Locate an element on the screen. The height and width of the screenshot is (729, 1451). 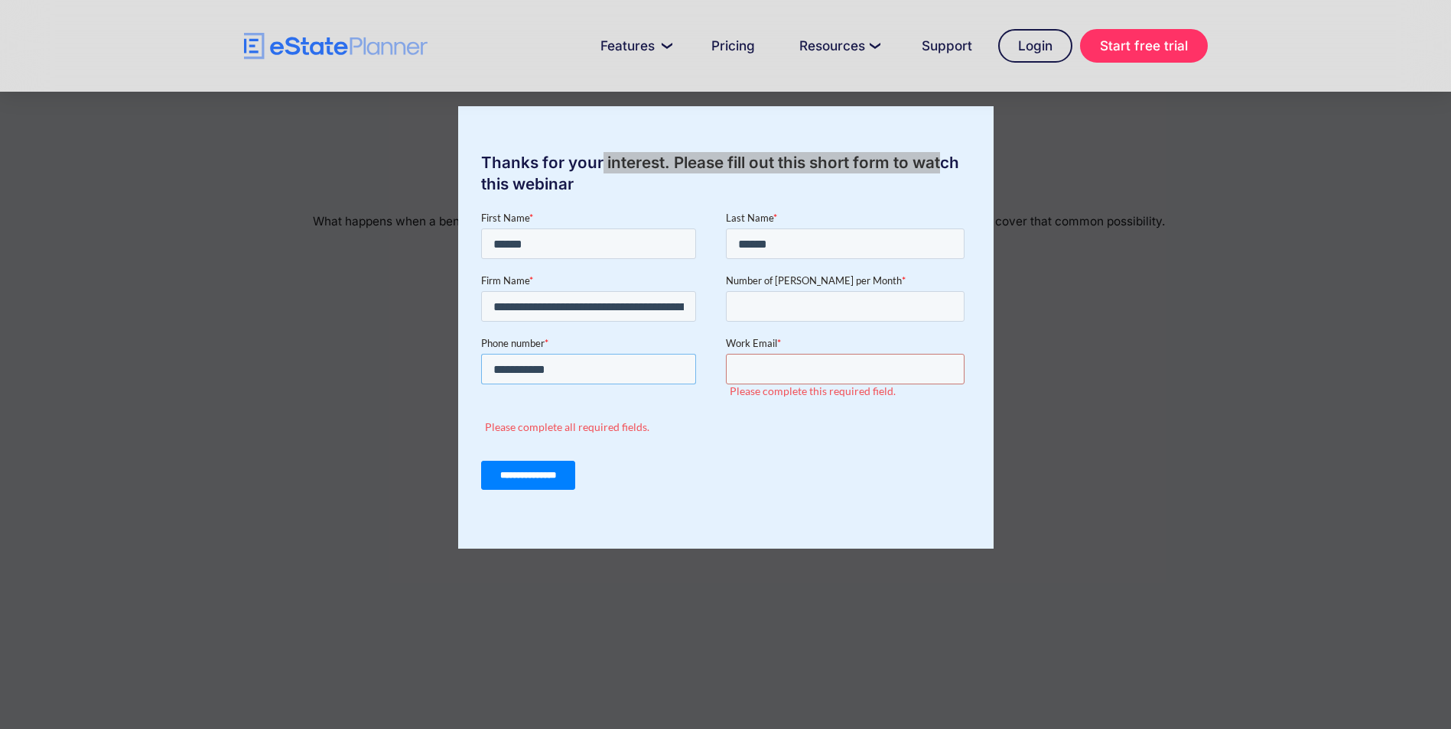
a: Start free trial is located at coordinates (1143, 46).